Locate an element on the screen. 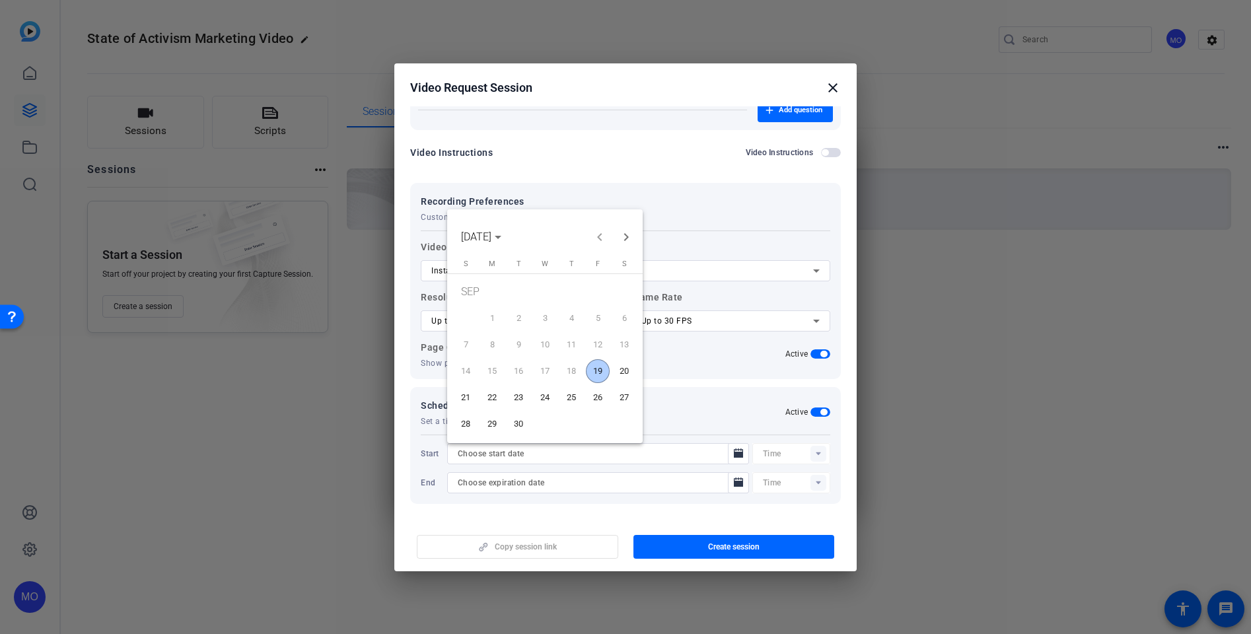  button: September 21, 2025 is located at coordinates (466, 398).